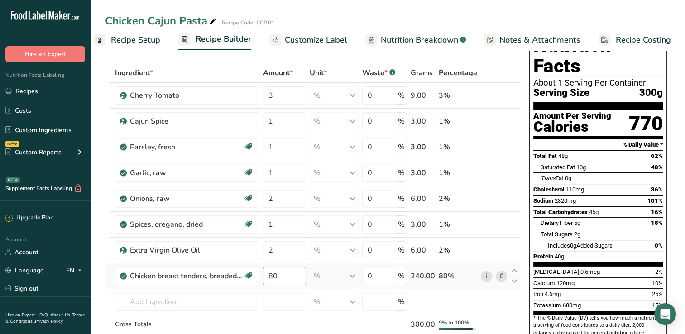  What do you see at coordinates (45, 318) in the screenshot?
I see `a: Terms & Conditions .` at bounding box center [45, 318].